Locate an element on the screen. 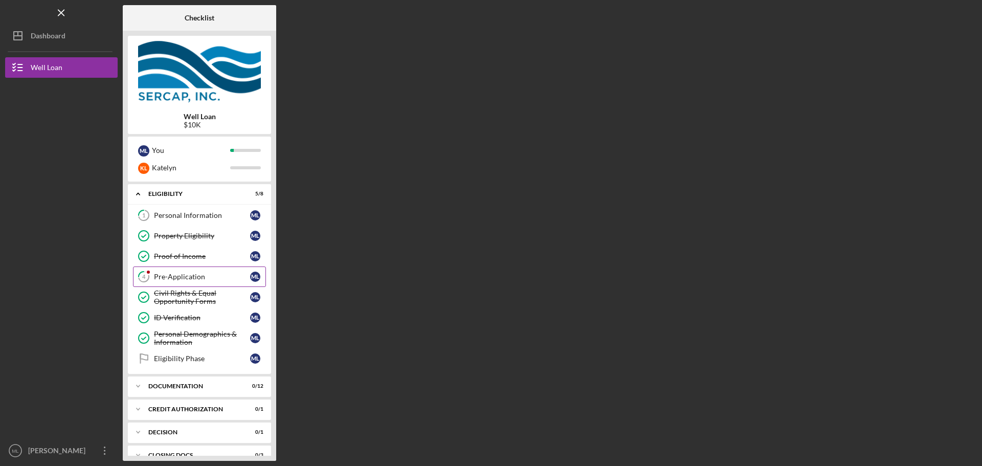  div: ID Verification is located at coordinates (202, 318).